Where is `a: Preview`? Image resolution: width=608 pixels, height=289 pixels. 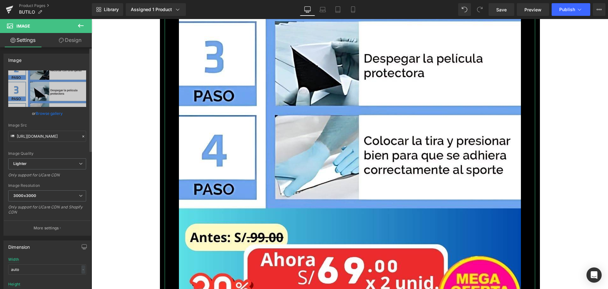 a: Preview is located at coordinates (533, 10).